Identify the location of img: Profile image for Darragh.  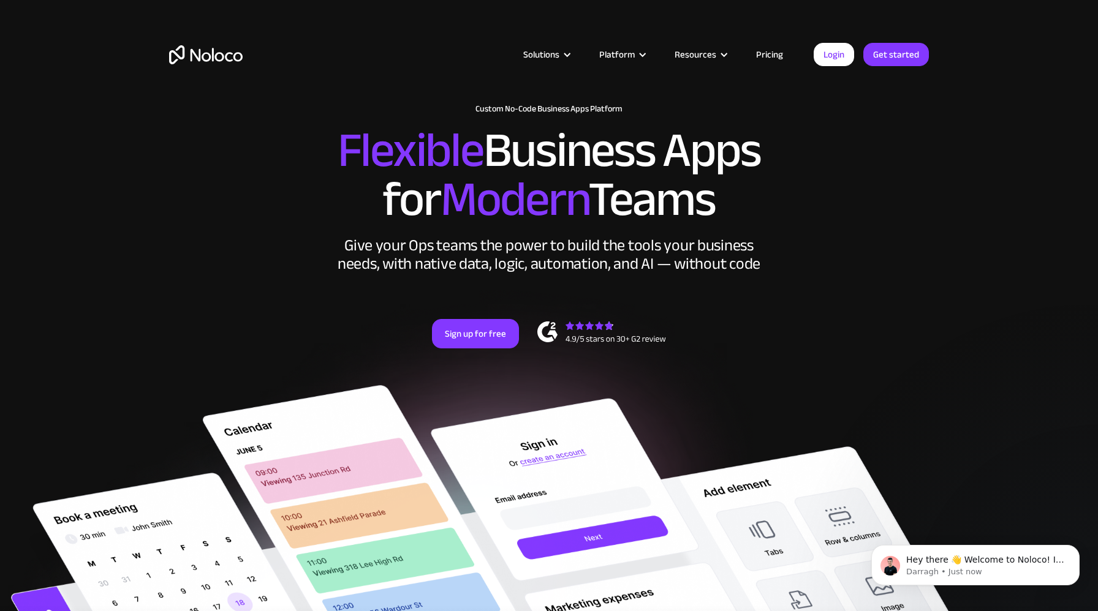
(37, 47).